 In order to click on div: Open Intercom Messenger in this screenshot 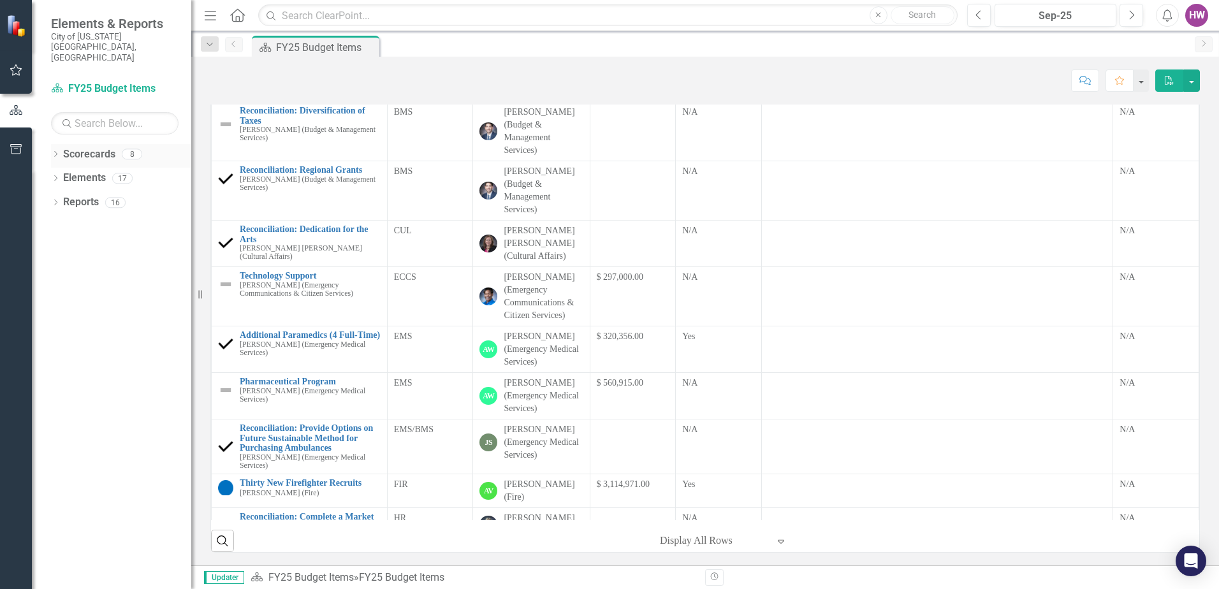, I will do `click(1191, 561)`.